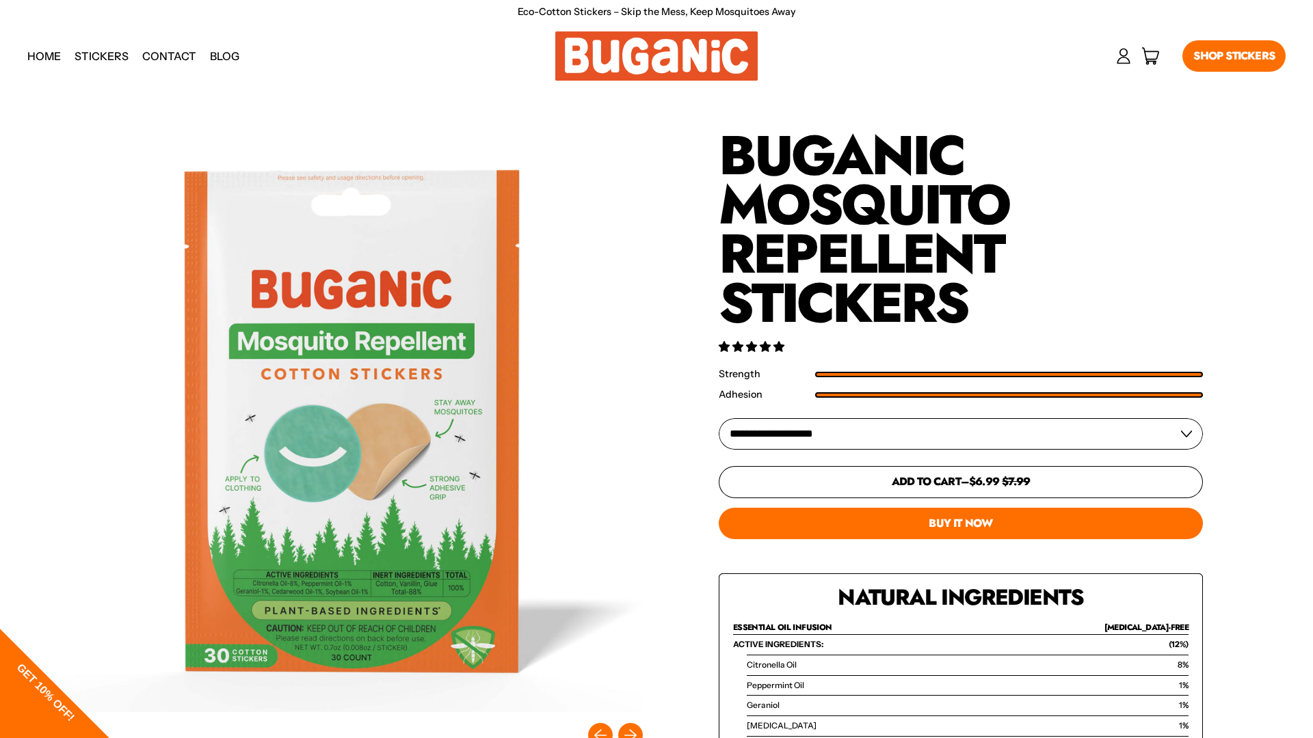 The width and height of the screenshot is (1313, 738). What do you see at coordinates (224, 56) in the screenshot?
I see `a: Blog` at bounding box center [224, 56].